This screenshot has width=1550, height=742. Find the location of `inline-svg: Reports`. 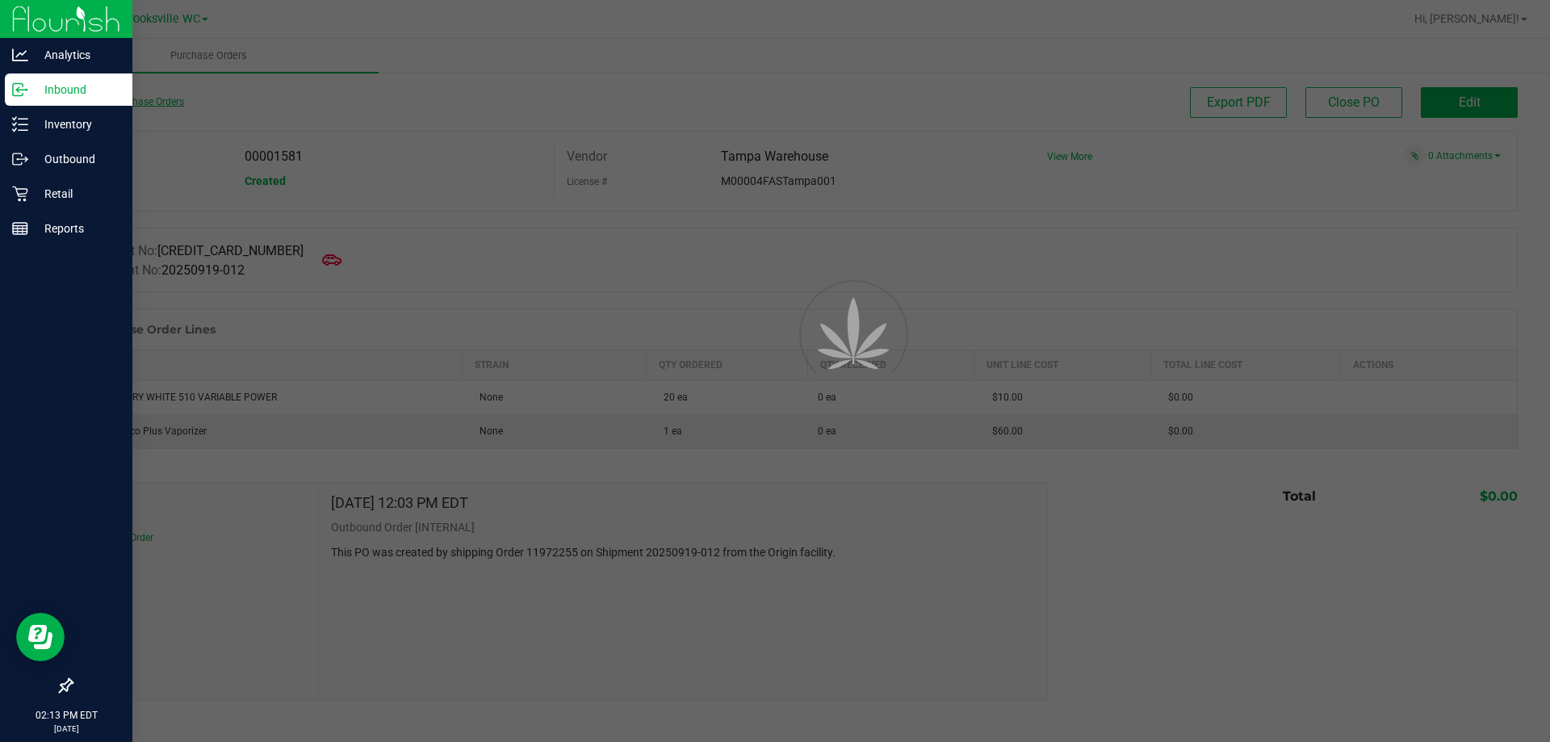

inline-svg: Reports is located at coordinates (20, 228).